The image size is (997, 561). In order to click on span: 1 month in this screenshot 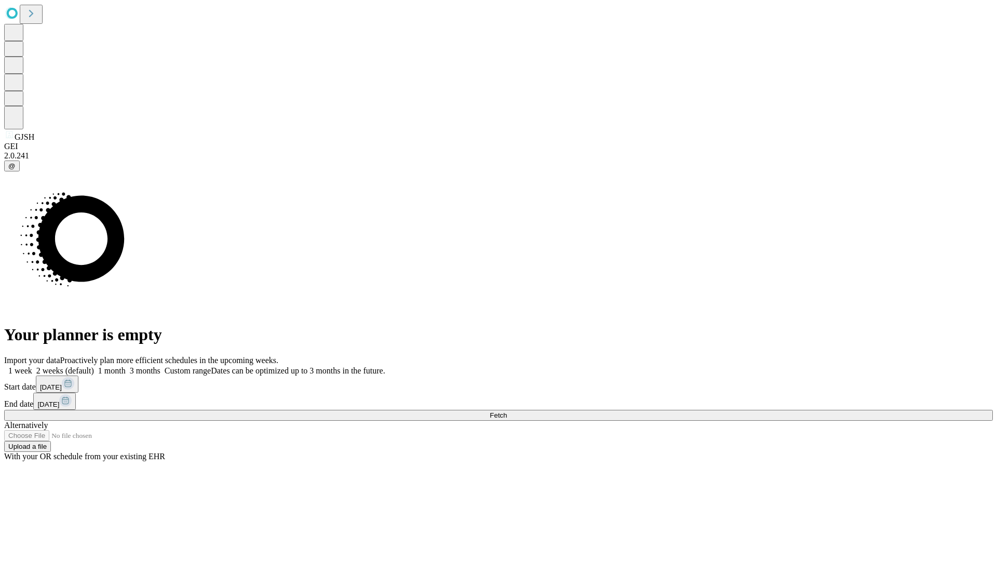, I will do `click(112, 370)`.